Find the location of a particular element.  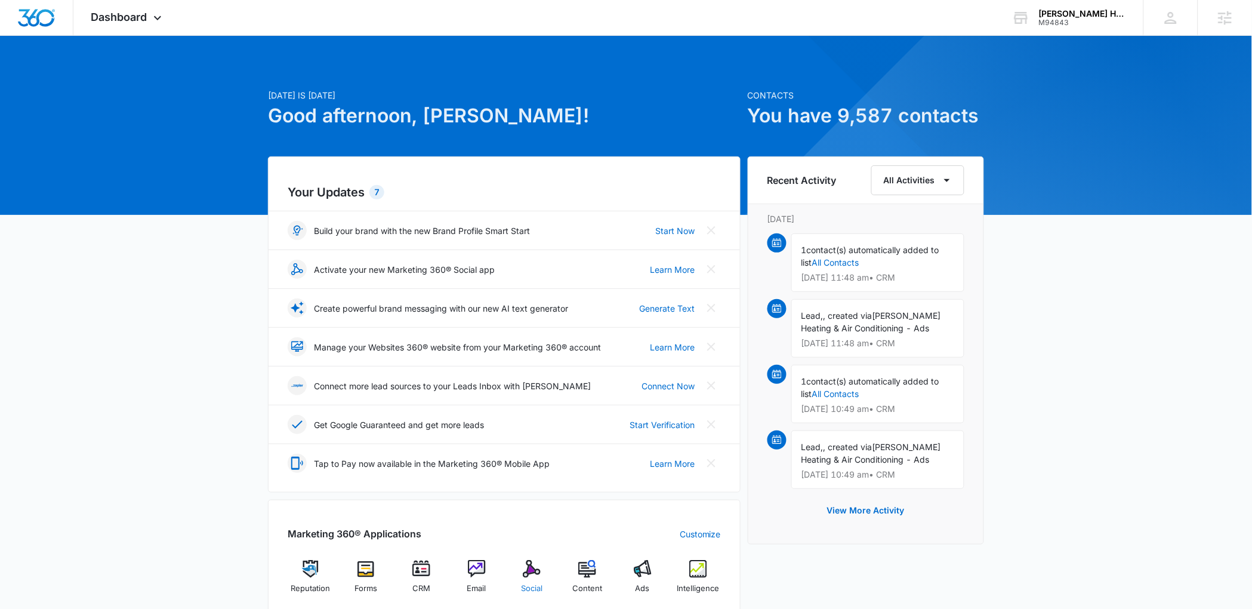

span: Reputation is located at coordinates (310, 588).